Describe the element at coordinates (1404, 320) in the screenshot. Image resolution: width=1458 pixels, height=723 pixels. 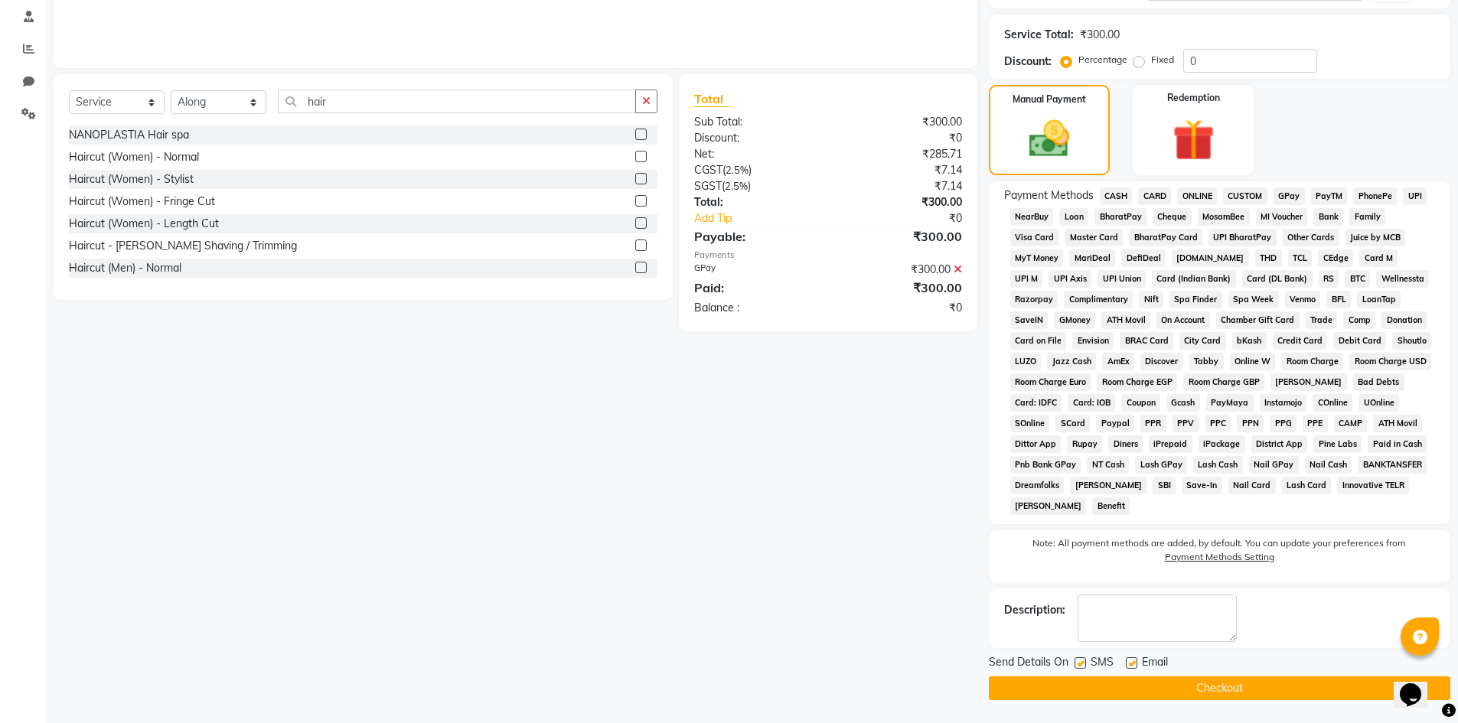
I see `span: Donation` at that location.